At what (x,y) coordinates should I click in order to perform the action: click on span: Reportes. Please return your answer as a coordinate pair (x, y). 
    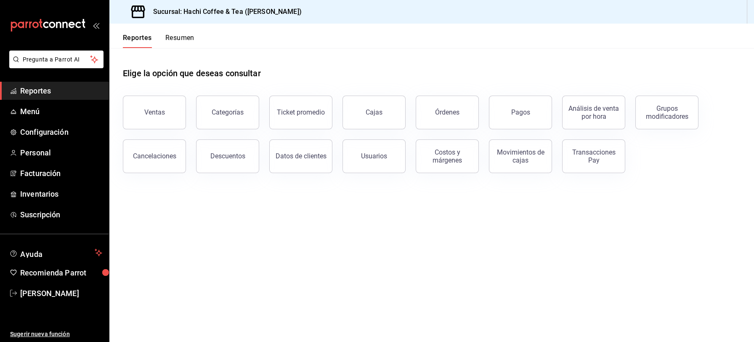
    Looking at the image, I should click on (61, 91).